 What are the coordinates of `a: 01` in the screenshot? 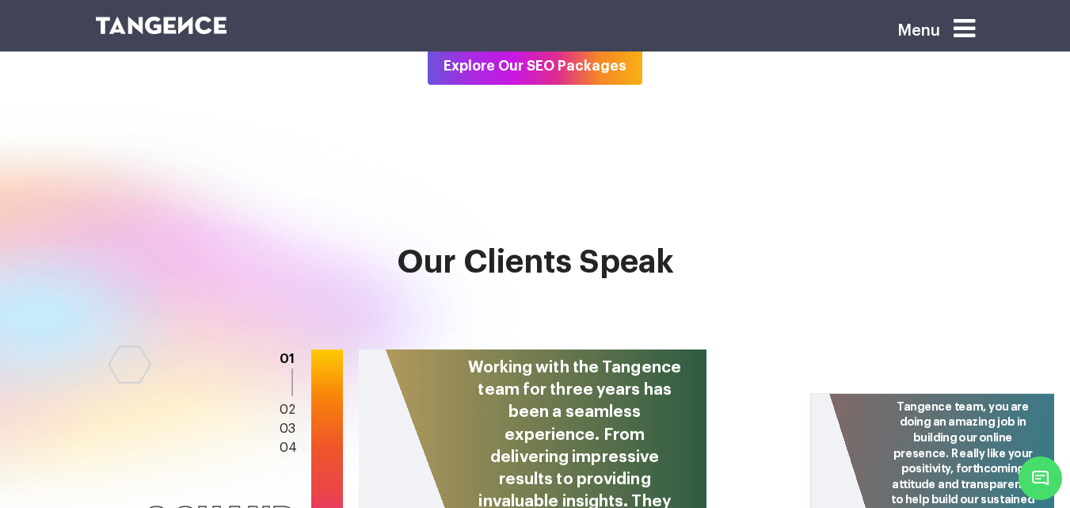 It's located at (287, 359).